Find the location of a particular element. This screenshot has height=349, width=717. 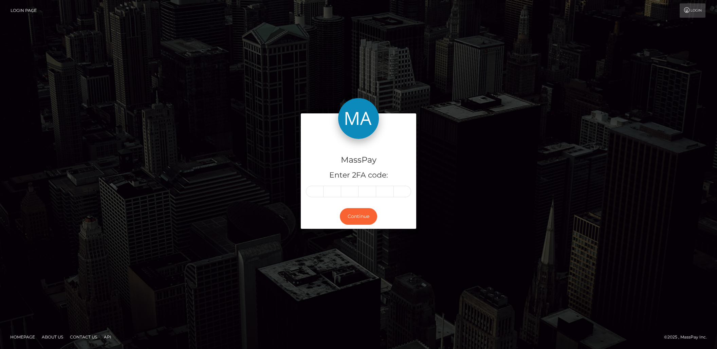

a: About Us is located at coordinates (52, 337).